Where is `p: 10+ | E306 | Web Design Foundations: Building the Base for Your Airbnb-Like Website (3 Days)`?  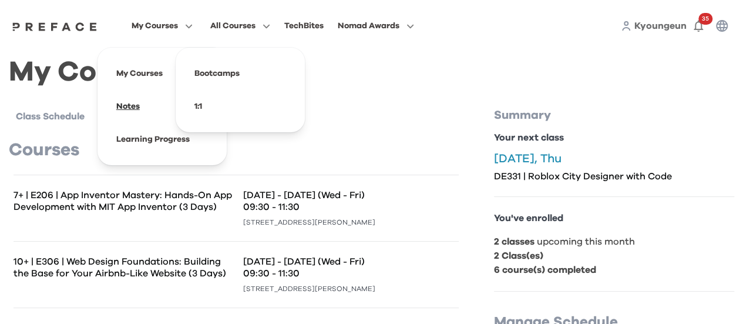 p: 10+ | E306 | Web Design Foundations: Building the Base for Your Airbnb-Like Website (3 Days) is located at coordinates (125, 267).